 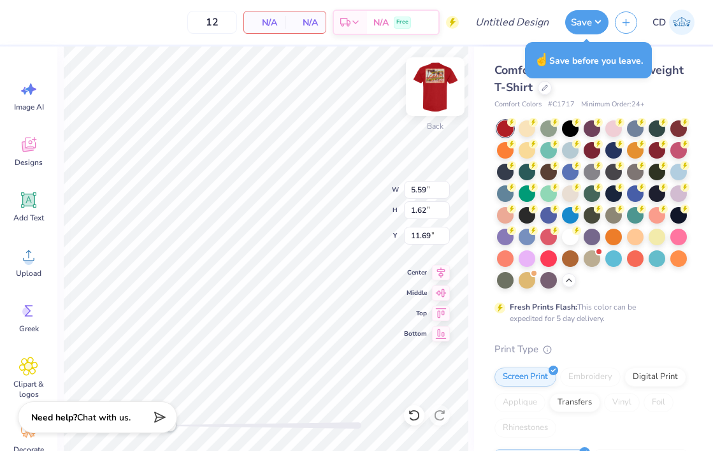 What do you see at coordinates (590, 377) in the screenshot?
I see `div: Embroidery` at bounding box center [590, 377].